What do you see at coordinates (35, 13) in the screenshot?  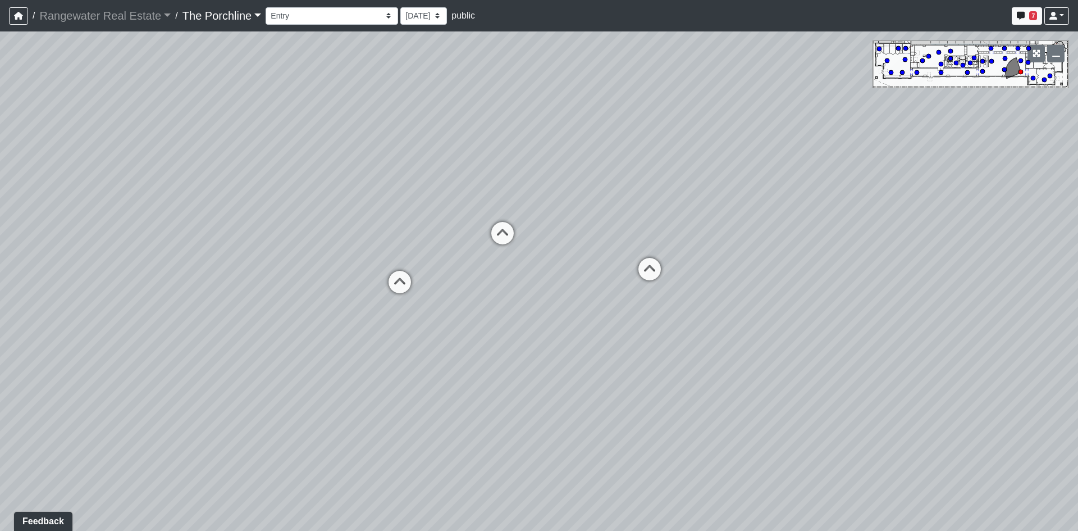 I see `button: Feedback` at bounding box center [35, 13].